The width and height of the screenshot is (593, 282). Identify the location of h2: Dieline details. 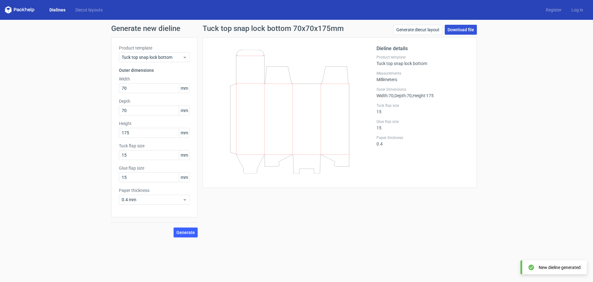
(423, 49).